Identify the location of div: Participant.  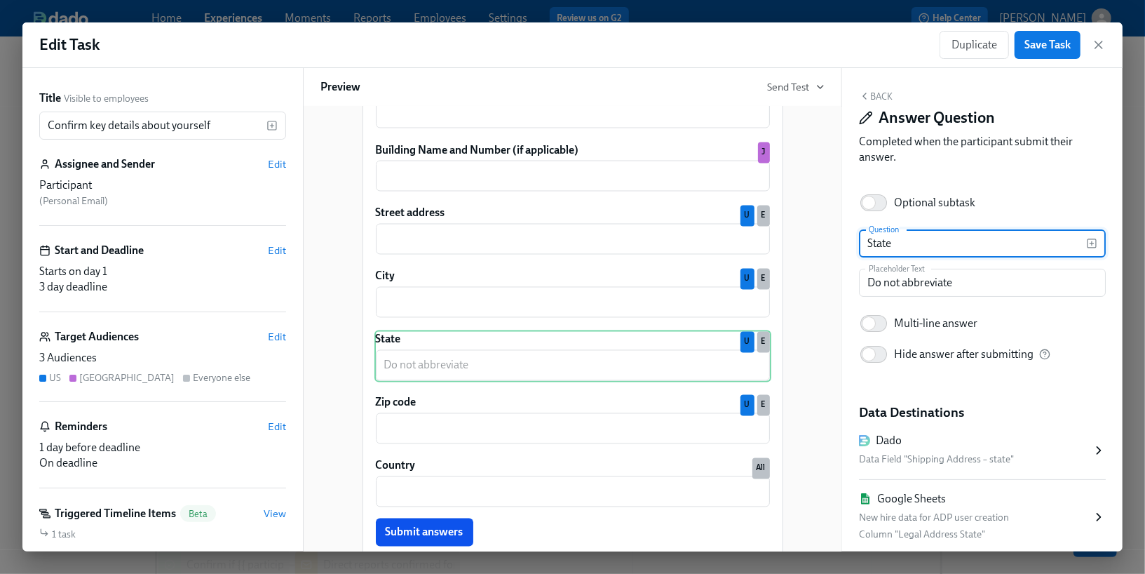
(163, 185).